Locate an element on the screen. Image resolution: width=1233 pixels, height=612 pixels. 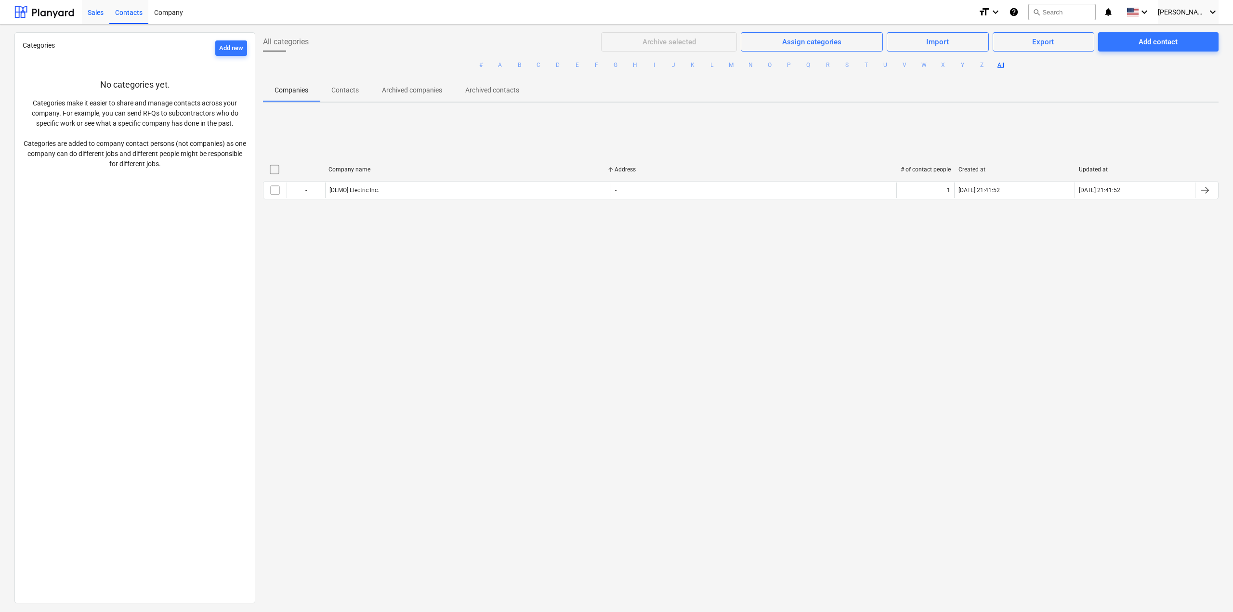
button: C is located at coordinates (539, 65).